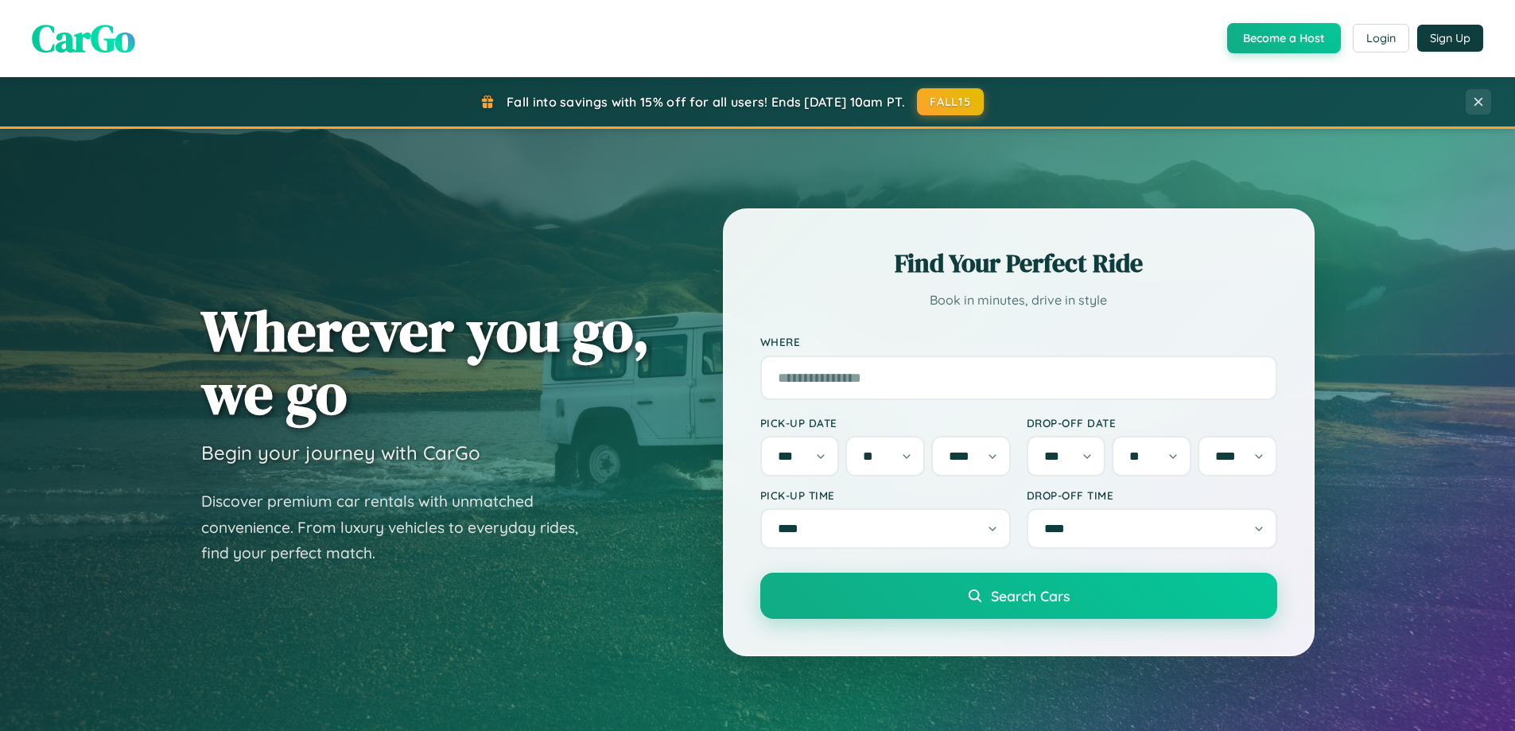  Describe the element at coordinates (426, 362) in the screenshot. I see `h1: Wherever you go, we go` at that location.